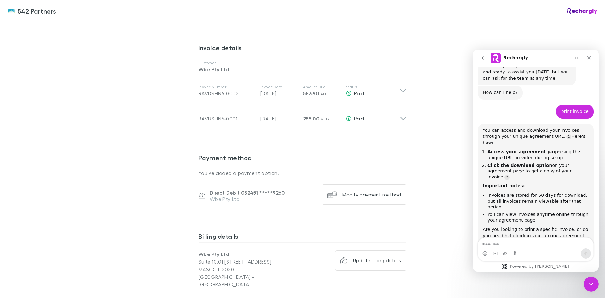 This screenshot has width=605, height=298. What do you see at coordinates (43, 204) in the screenshot?
I see `button: Start recording` at bounding box center [43, 204].